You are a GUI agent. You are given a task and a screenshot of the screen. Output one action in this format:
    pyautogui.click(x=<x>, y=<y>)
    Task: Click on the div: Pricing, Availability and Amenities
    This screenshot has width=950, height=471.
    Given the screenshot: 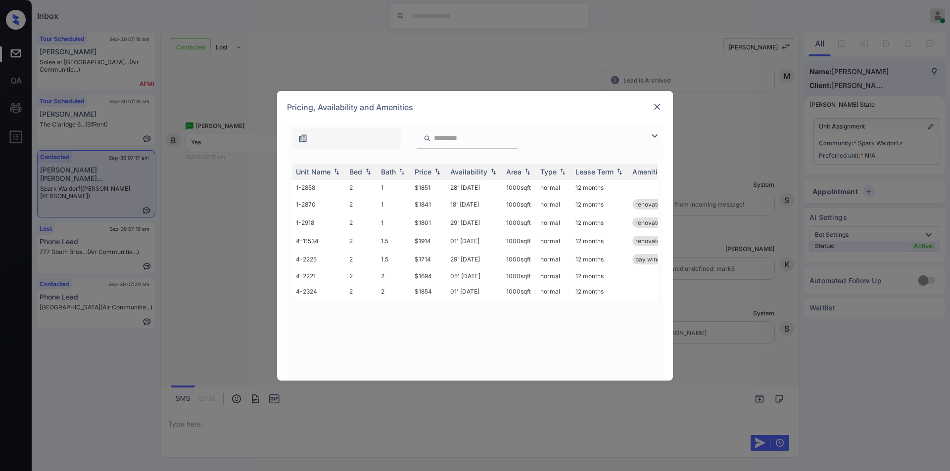 What is the action you would take?
    pyautogui.click(x=475, y=107)
    